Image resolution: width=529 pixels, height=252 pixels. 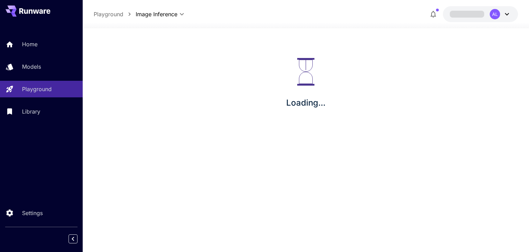 I want to click on span: Image Inference, so click(x=156, y=14).